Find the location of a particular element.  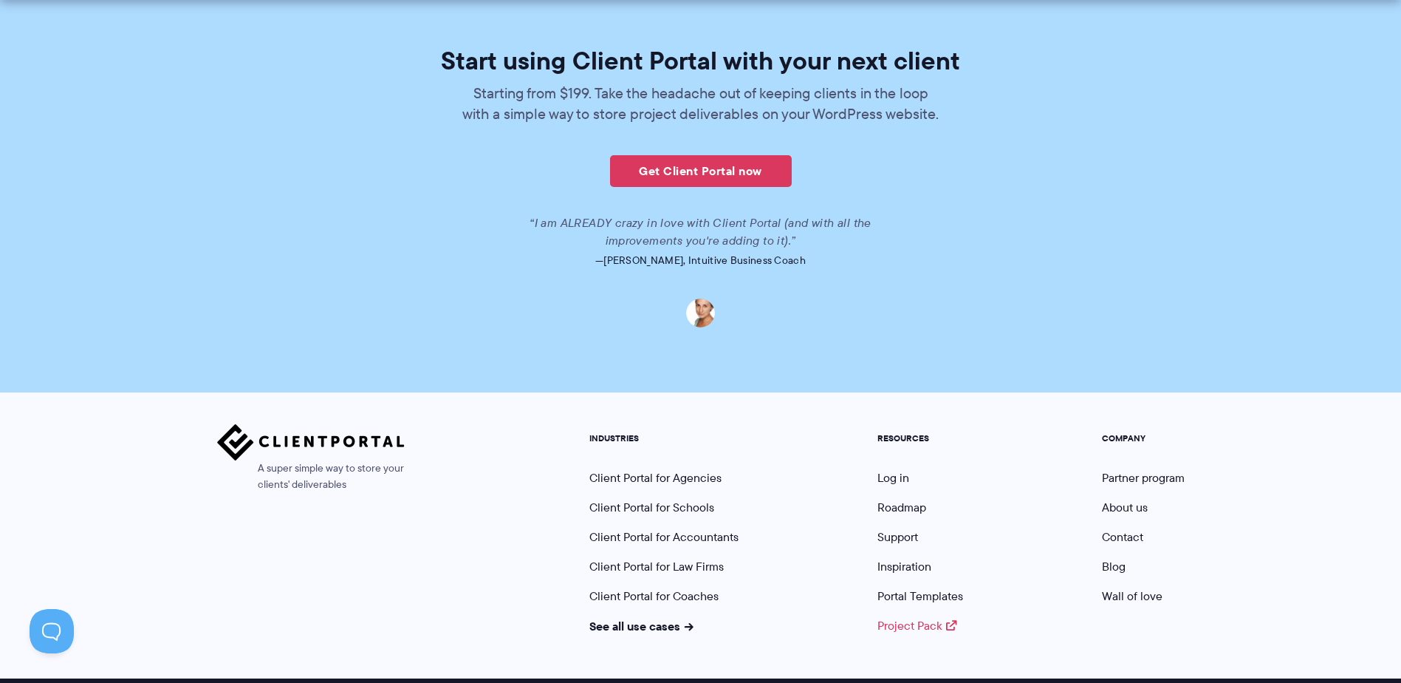

p: “I am ALREADY crazy in love with Client Portal (and with all the improvements you're adding to it).” is located at coordinates (701, 232).